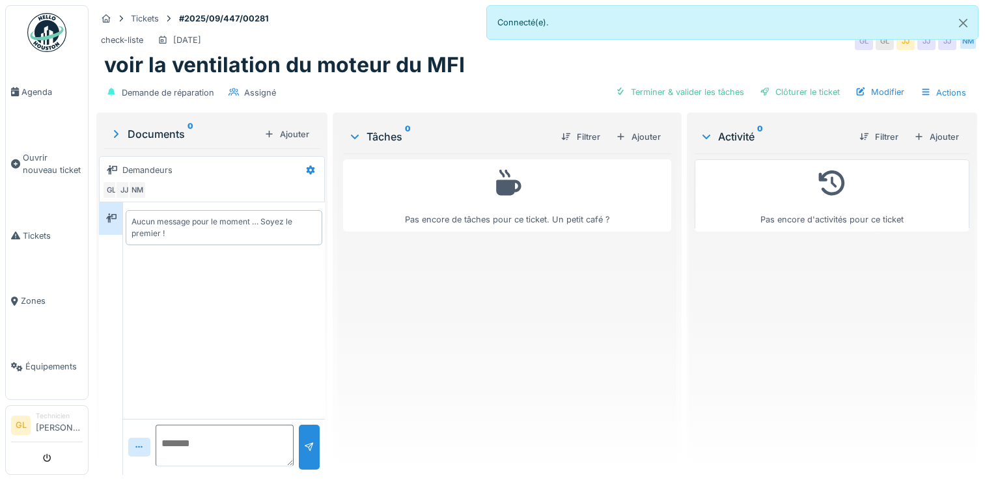  Describe the element at coordinates (47, 92) in the screenshot. I see `a: Agenda` at that location.